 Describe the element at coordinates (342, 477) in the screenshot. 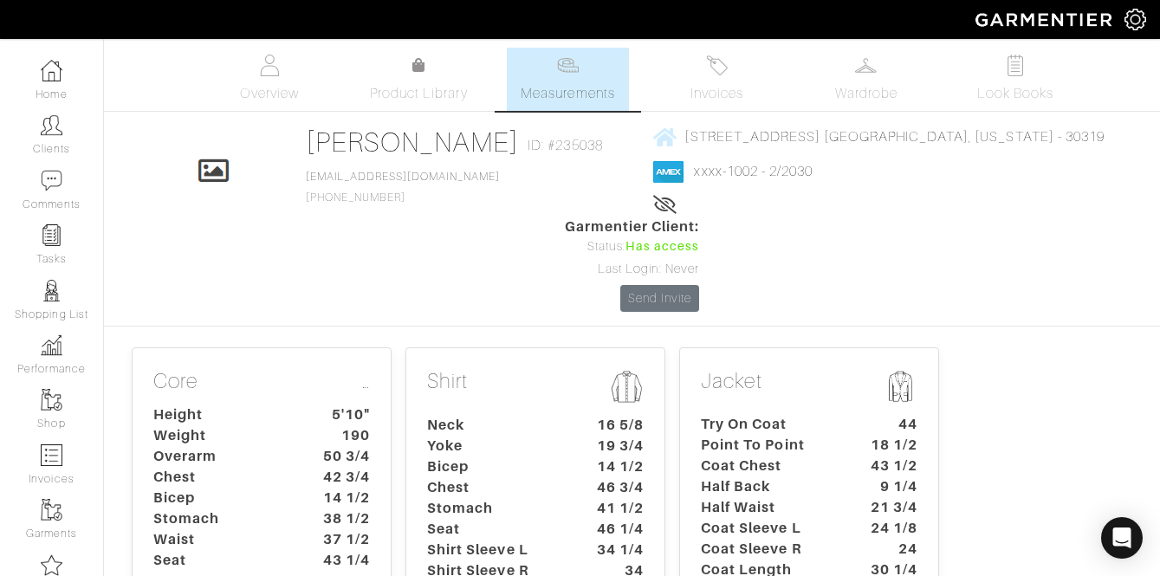

I see `dt: 42 3/4` at that location.